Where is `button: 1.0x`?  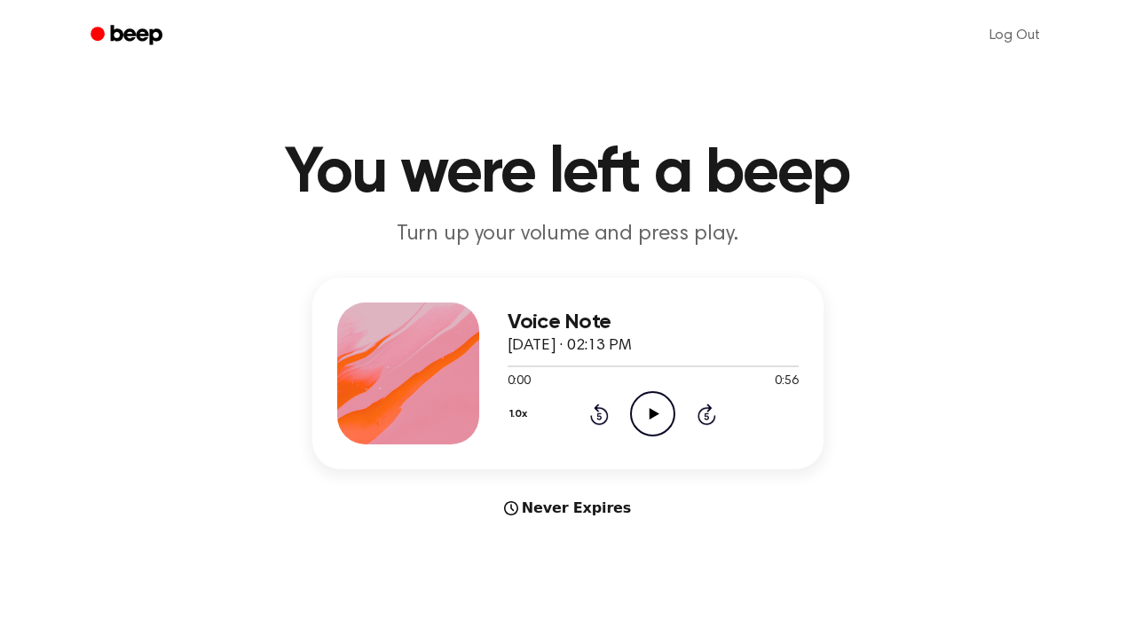
button: 1.0x is located at coordinates (521, 414).